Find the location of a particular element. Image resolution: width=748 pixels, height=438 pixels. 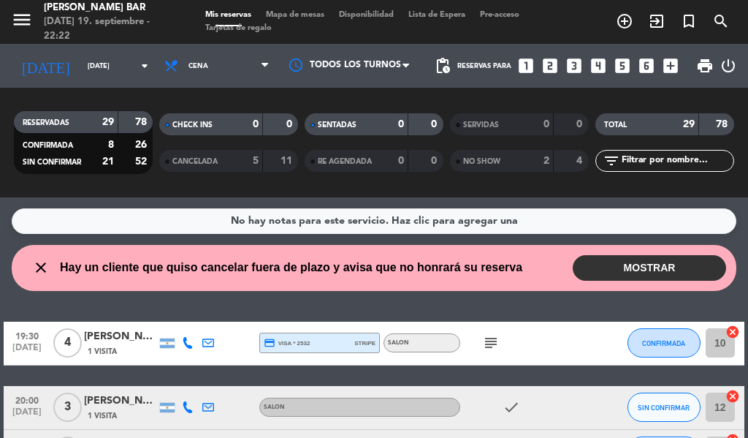

span: 4 is located at coordinates (67, 343).